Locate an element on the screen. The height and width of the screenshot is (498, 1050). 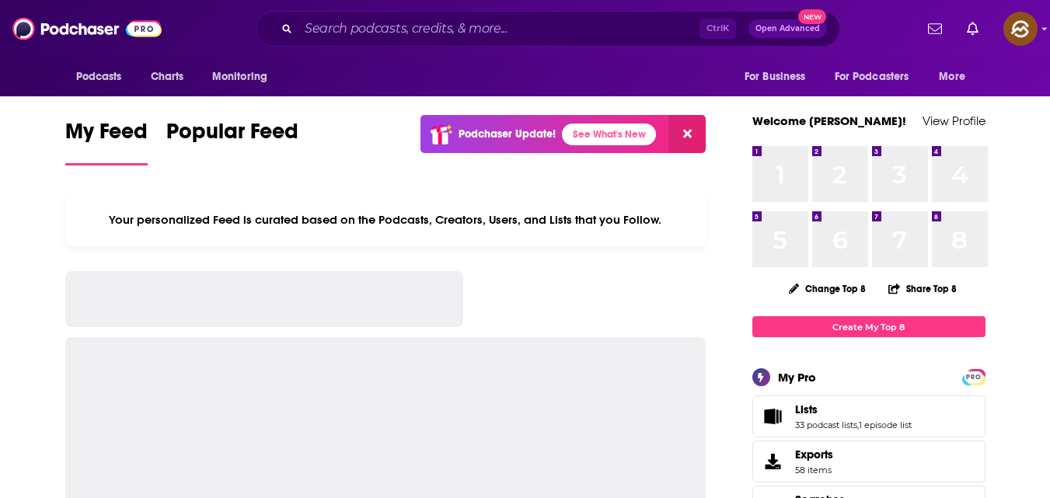
a: Charts is located at coordinates (167, 77).